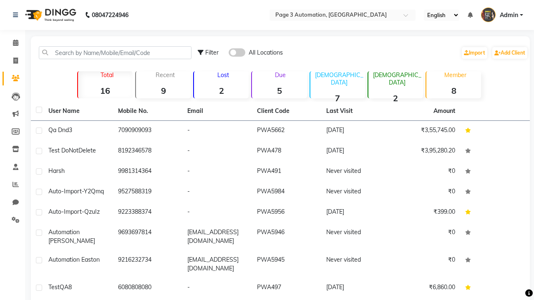 Image resolution: width=534 pixels, height=300 pixels. Describe the element at coordinates (78, 111) in the screenshot. I see `th: User Name` at that location.